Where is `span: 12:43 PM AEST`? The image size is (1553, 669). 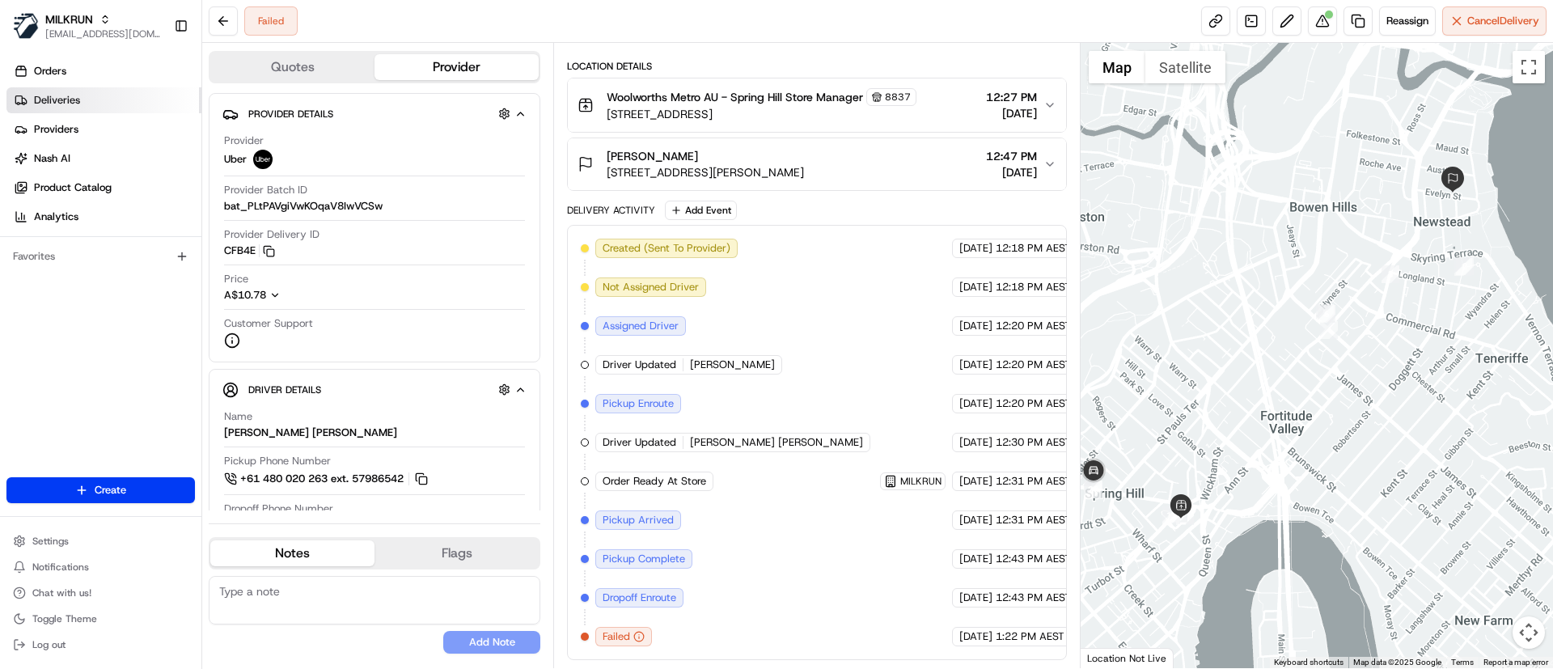
span: 12:43 PM AEST is located at coordinates (1033, 559).